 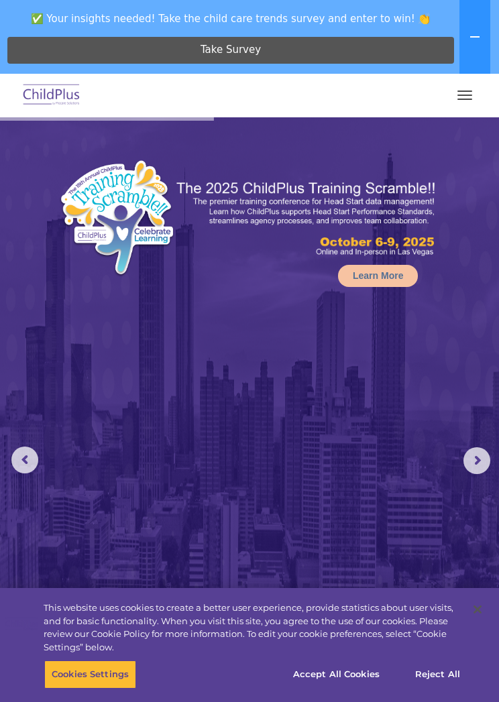 I want to click on span: ✅ Your insights needed! Take the child care trends survey and enter to win! 👏, so click(x=231, y=18).